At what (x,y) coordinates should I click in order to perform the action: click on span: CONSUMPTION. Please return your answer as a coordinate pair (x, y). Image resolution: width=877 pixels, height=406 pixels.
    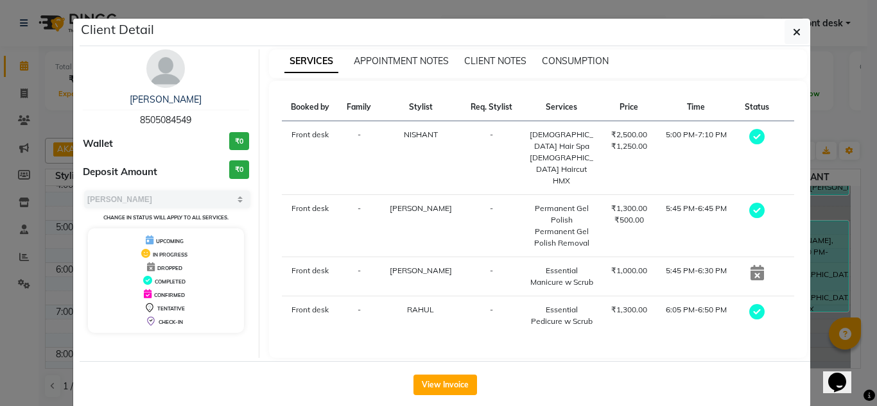
    Looking at the image, I should click on (575, 61).